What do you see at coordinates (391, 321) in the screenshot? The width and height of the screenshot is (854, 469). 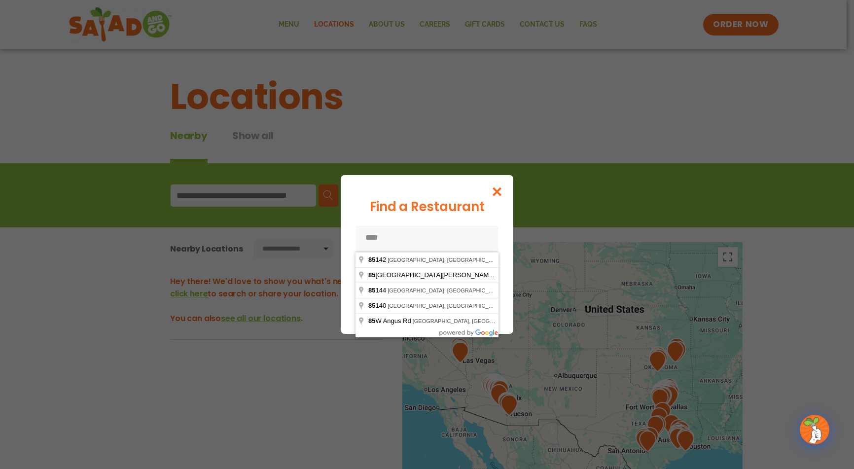 I see `span: W Angus Rd` at bounding box center [391, 321].